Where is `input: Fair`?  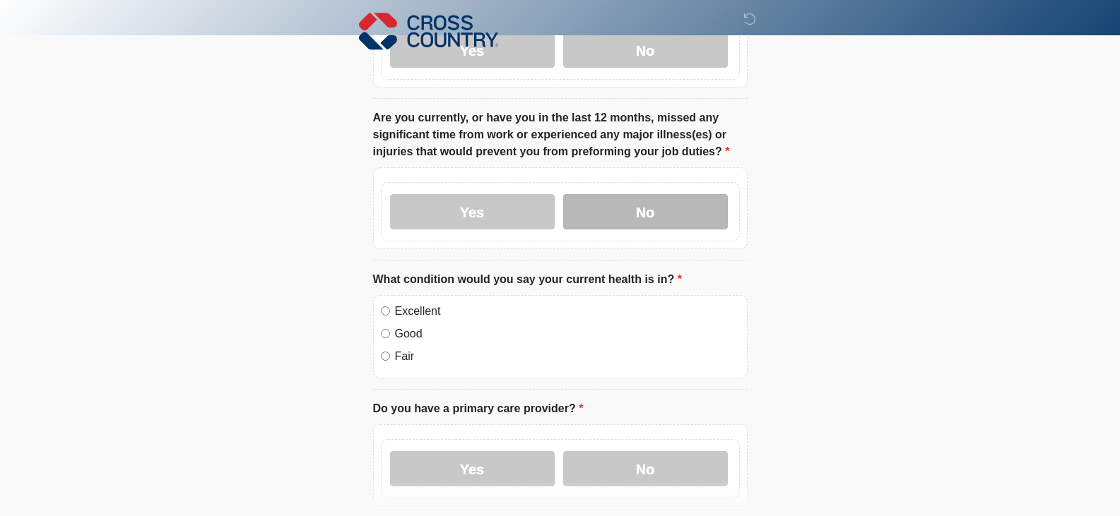 input: Fair is located at coordinates (385, 356).